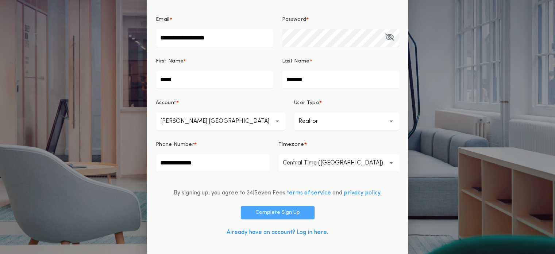 Image resolution: width=555 pixels, height=254 pixels. I want to click on p: Timezone, so click(291, 145).